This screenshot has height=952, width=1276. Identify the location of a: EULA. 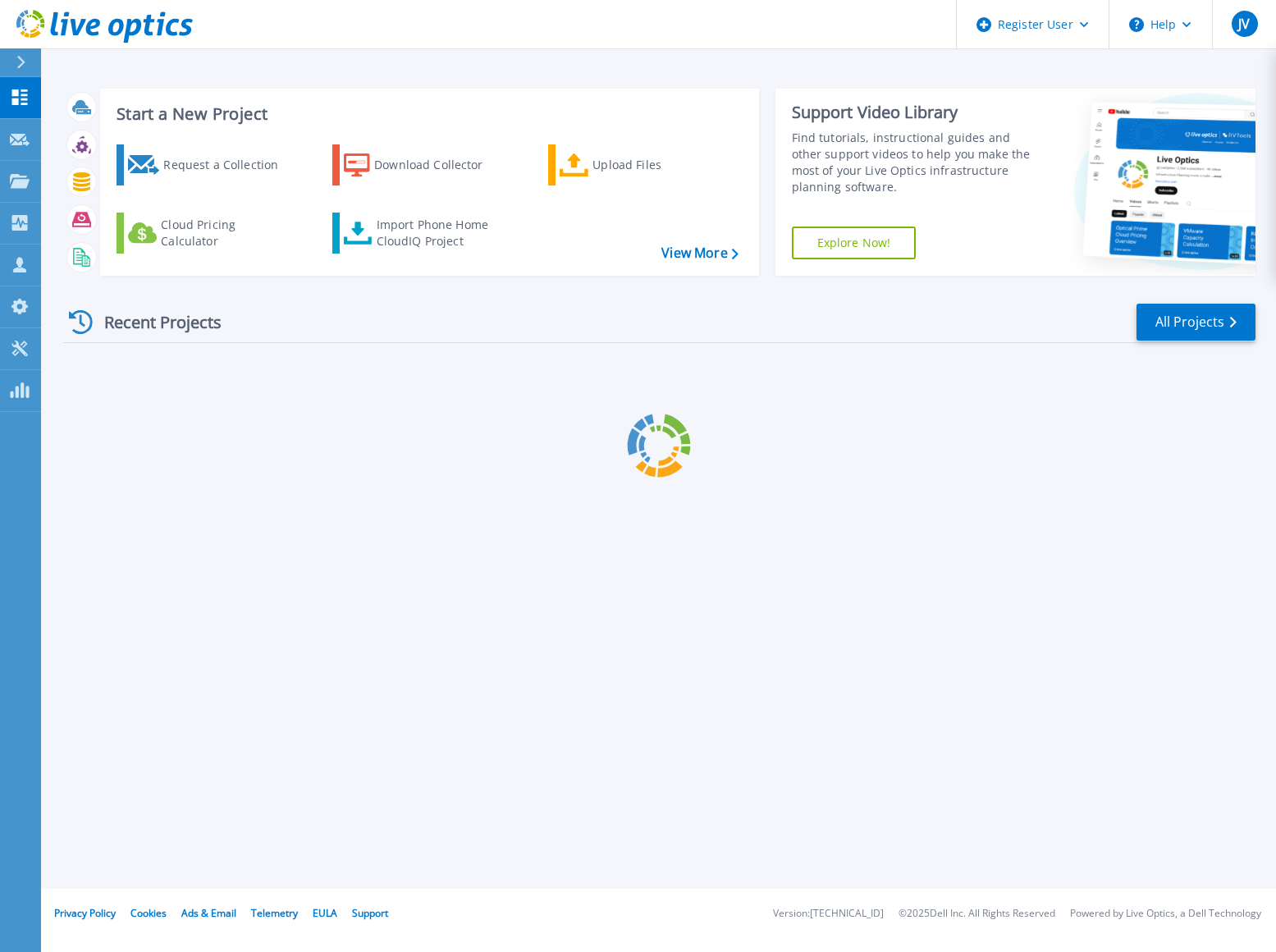
(325, 912).